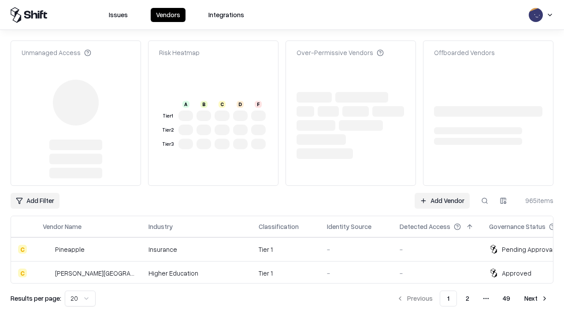 Image resolution: width=564 pixels, height=317 pixels. Describe the element at coordinates (197, 273) in the screenshot. I see `div: Higher Education` at that location.